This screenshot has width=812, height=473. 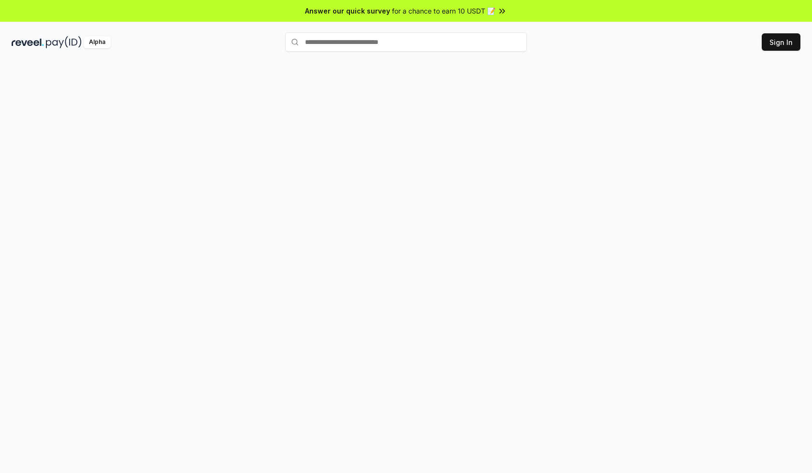 What do you see at coordinates (444, 11) in the screenshot?
I see `span: for a chance to earn 10 USDT 📝` at bounding box center [444, 11].